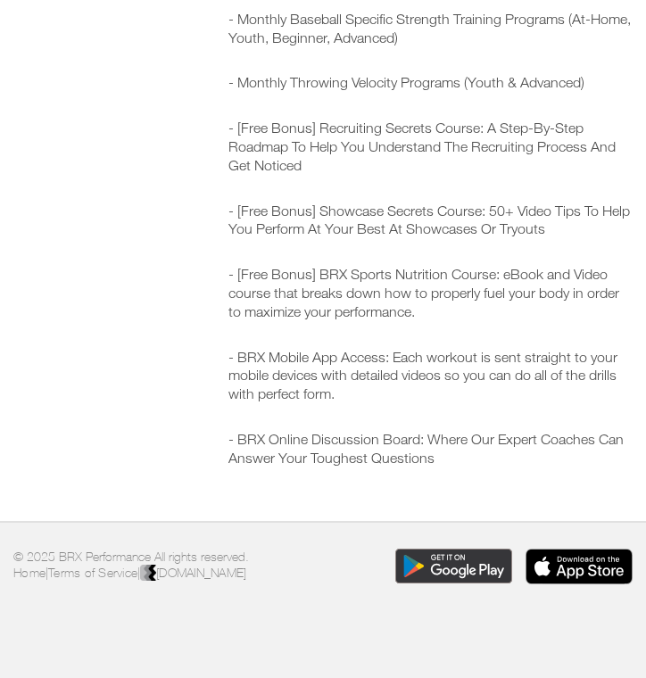 The image size is (646, 678). I want to click on p: - BRX Online Discussion Board: Where Our Expert Coaches Can Answer Your Toughest Questions, so click(430, 449).